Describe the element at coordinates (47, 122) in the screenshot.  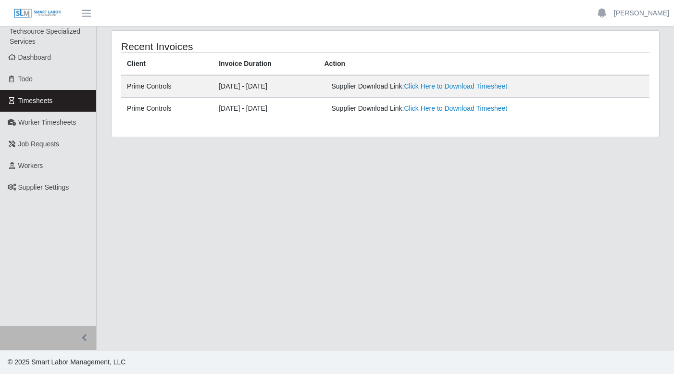
I see `span: Worker Timesheets` at that location.